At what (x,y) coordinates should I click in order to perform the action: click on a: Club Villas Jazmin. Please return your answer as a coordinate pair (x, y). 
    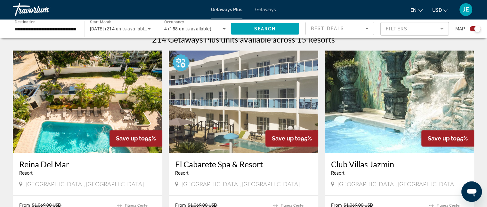
    Looking at the image, I should click on (400, 164).